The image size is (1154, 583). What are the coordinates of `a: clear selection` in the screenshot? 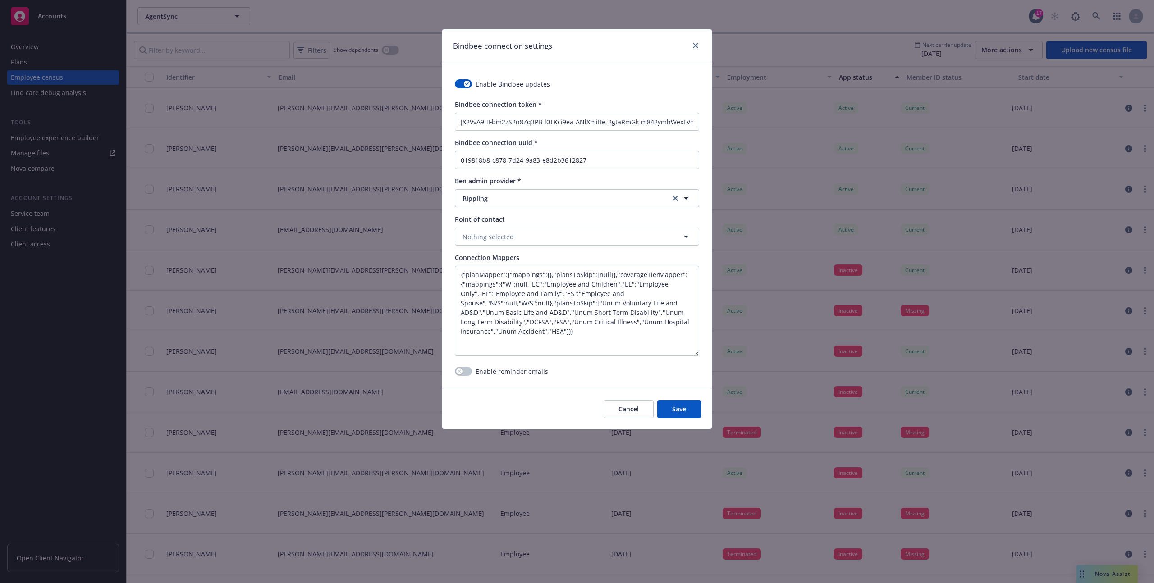 It's located at (675, 198).